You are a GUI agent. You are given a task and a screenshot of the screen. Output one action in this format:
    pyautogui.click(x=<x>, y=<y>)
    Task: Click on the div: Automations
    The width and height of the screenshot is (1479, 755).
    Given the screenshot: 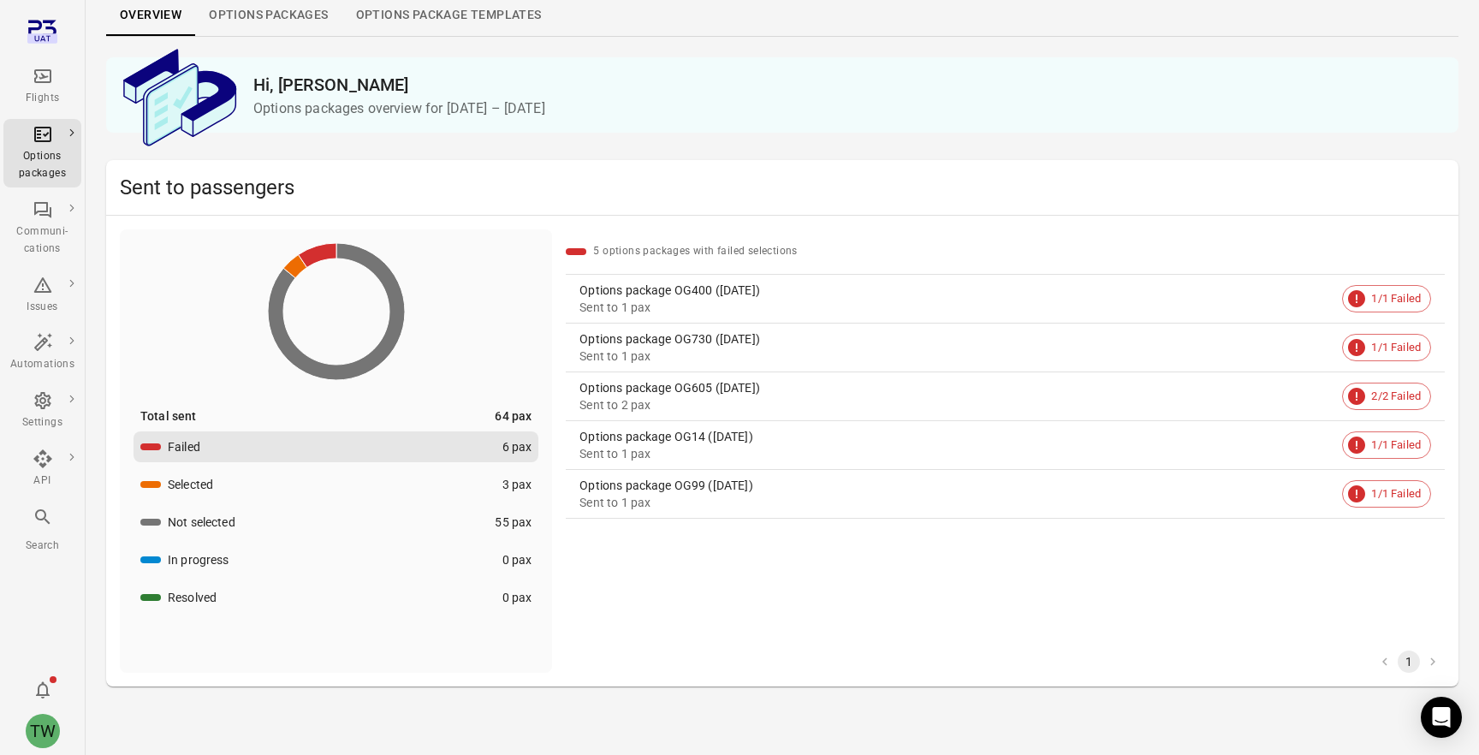 What is the action you would take?
    pyautogui.click(x=42, y=365)
    